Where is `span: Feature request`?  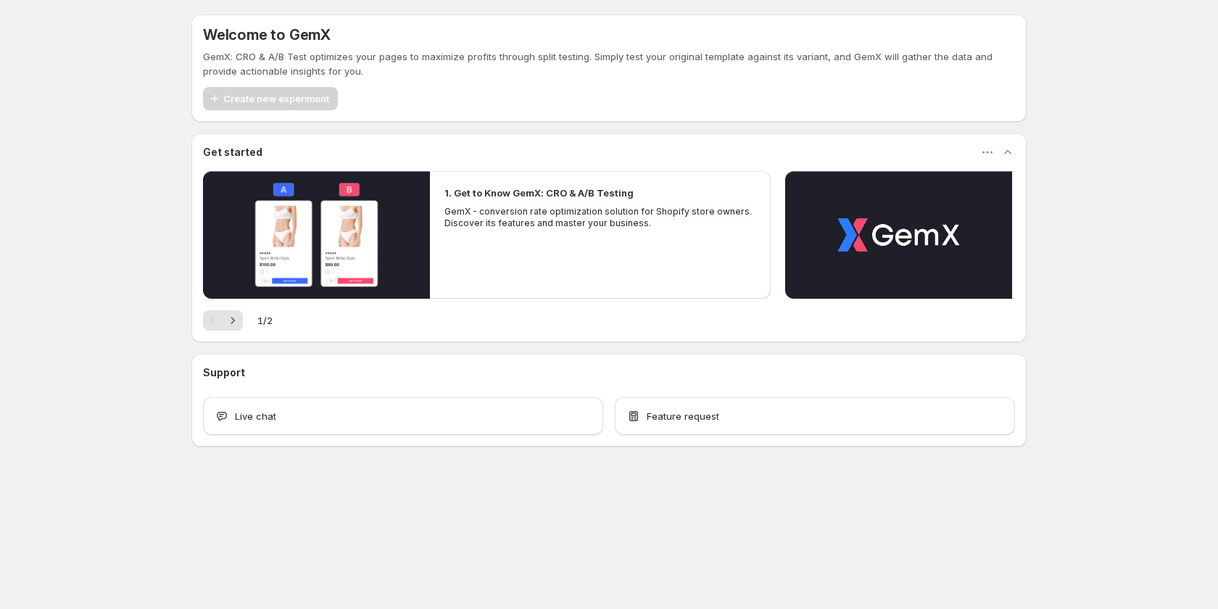 span: Feature request is located at coordinates (683, 416).